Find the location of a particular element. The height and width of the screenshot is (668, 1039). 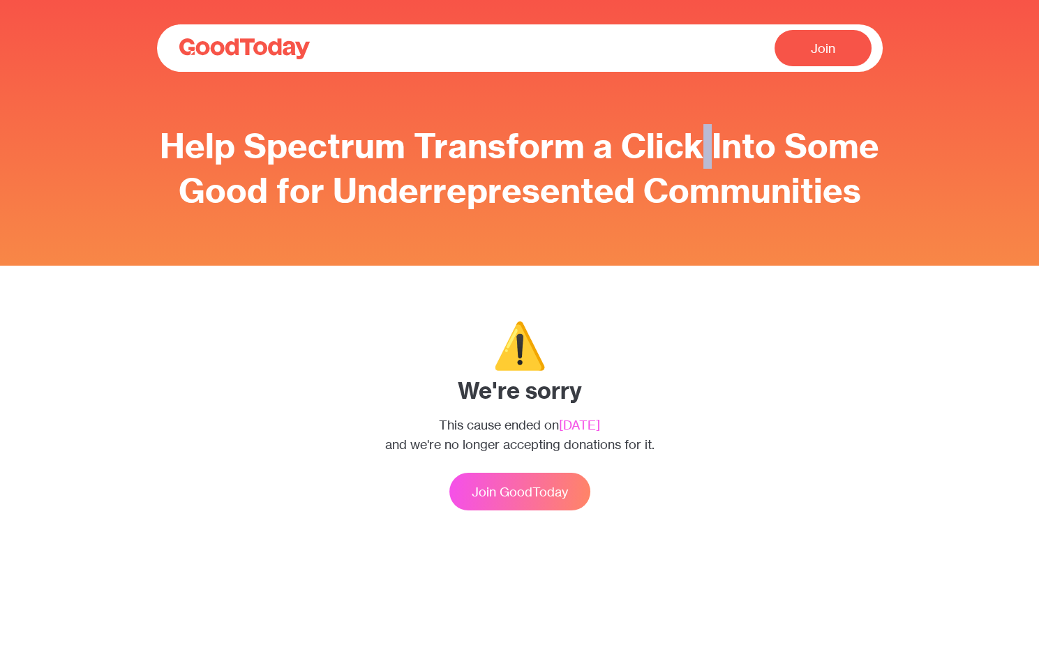

h2: We're sorry is located at coordinates (519, 391).